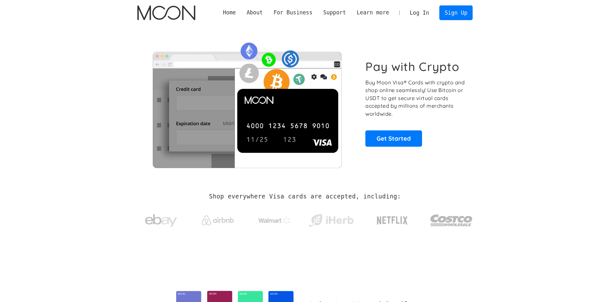 This screenshot has height=302, width=610. What do you see at coordinates (166, 13) in the screenshot?
I see `a: home` at bounding box center [166, 13].